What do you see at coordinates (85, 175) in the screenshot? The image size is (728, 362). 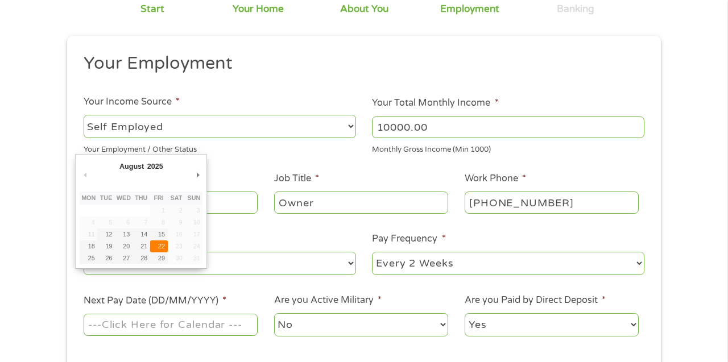 I see `button: Previous Month` at bounding box center [85, 175].